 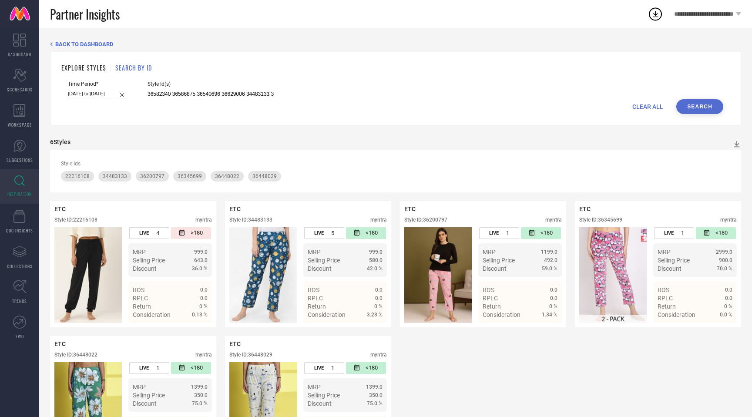 I want to click on span: 643.0, so click(x=201, y=260).